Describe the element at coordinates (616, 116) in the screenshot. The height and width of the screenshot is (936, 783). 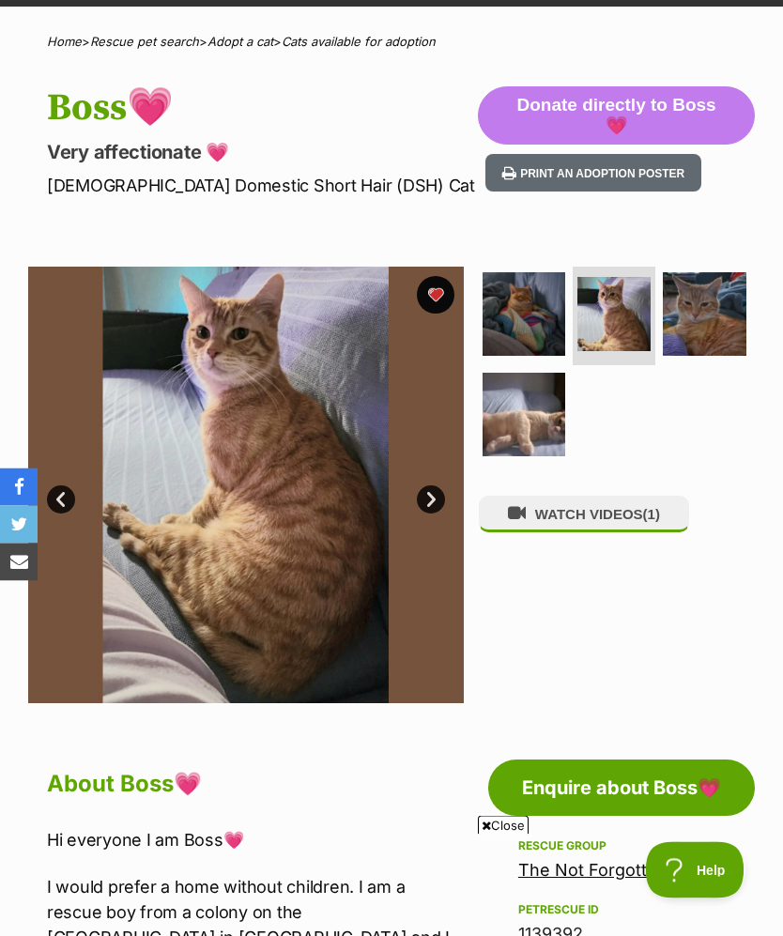
I see `button: Donate directly to Boss💗` at that location.